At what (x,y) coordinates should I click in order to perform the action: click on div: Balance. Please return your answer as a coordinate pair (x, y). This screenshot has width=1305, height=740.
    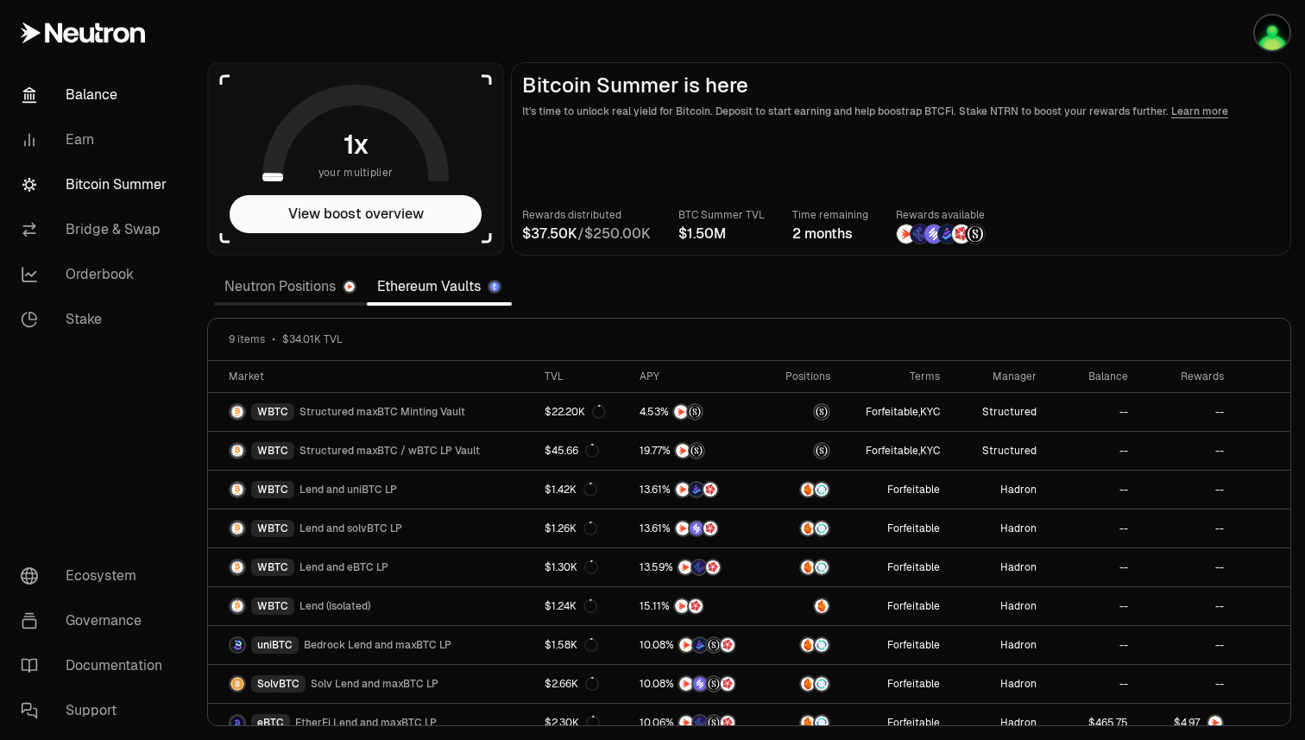
    Looking at the image, I should click on (1093, 376).